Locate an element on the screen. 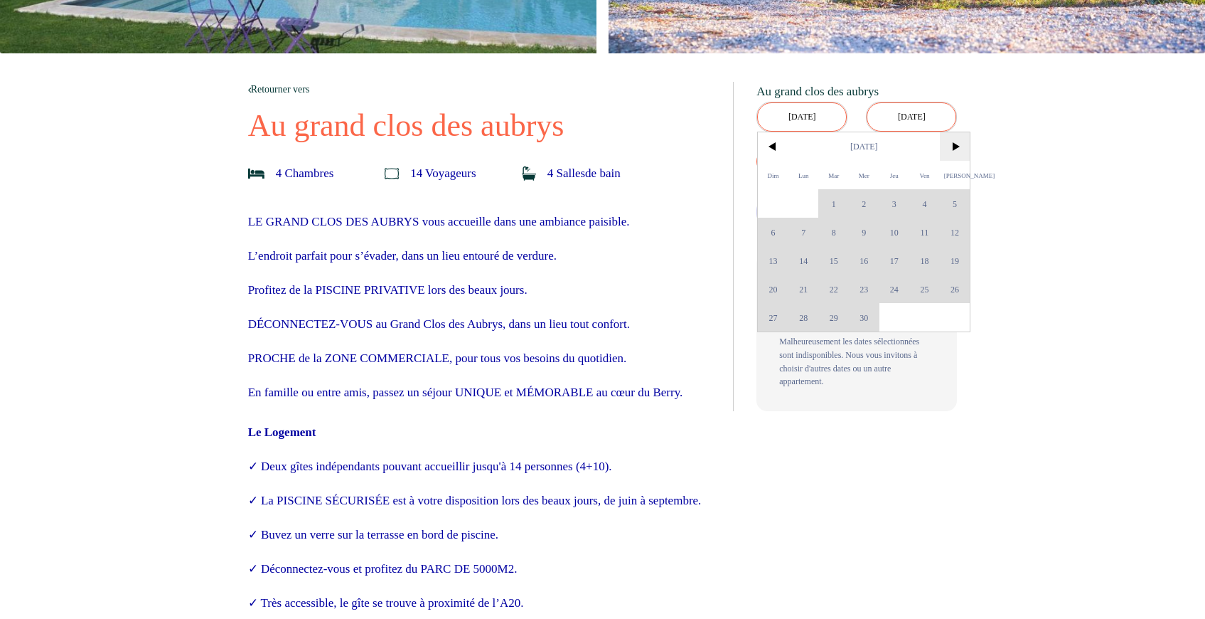 The height and width of the screenshot is (619, 1205). span: Lun is located at coordinates (804, 175).